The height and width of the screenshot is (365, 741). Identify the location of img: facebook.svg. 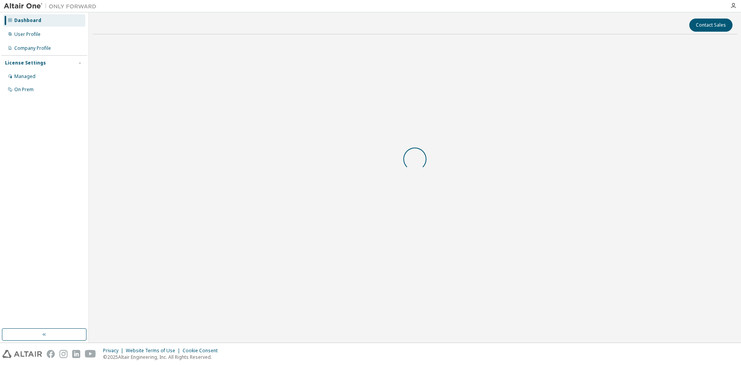
(51, 353).